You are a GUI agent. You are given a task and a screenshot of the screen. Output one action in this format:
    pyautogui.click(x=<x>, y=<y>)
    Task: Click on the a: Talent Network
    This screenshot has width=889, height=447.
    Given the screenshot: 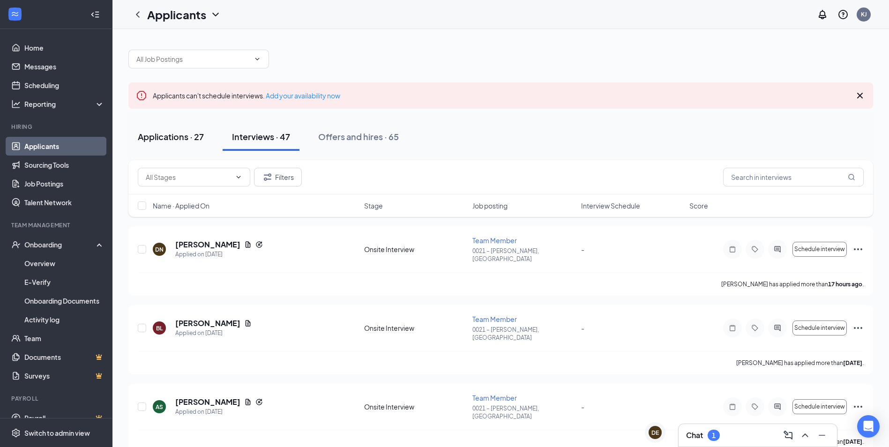 What is the action you would take?
    pyautogui.click(x=64, y=202)
    